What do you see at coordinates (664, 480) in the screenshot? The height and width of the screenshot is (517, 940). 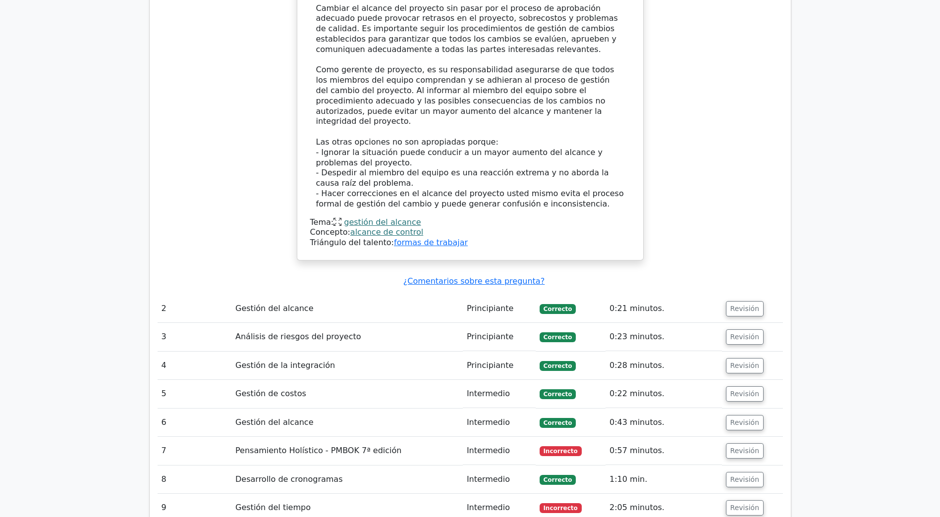 I see `td: 1:10 min.` at bounding box center [664, 480].